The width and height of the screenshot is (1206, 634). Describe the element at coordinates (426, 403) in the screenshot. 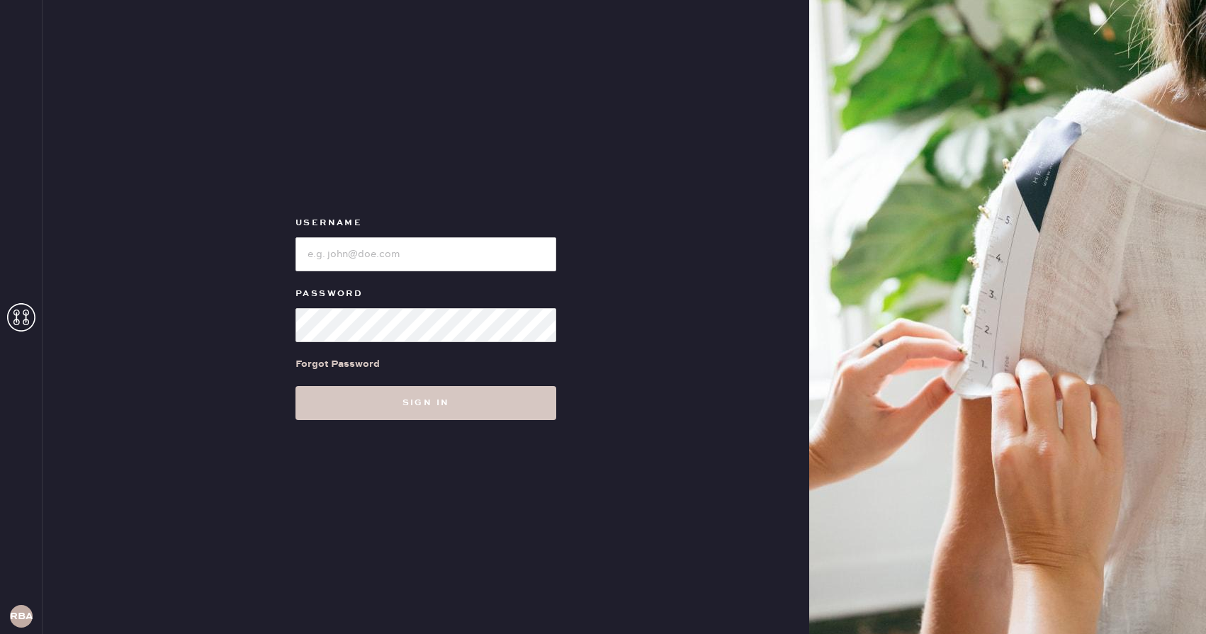

I see `button: Sign in` at that location.